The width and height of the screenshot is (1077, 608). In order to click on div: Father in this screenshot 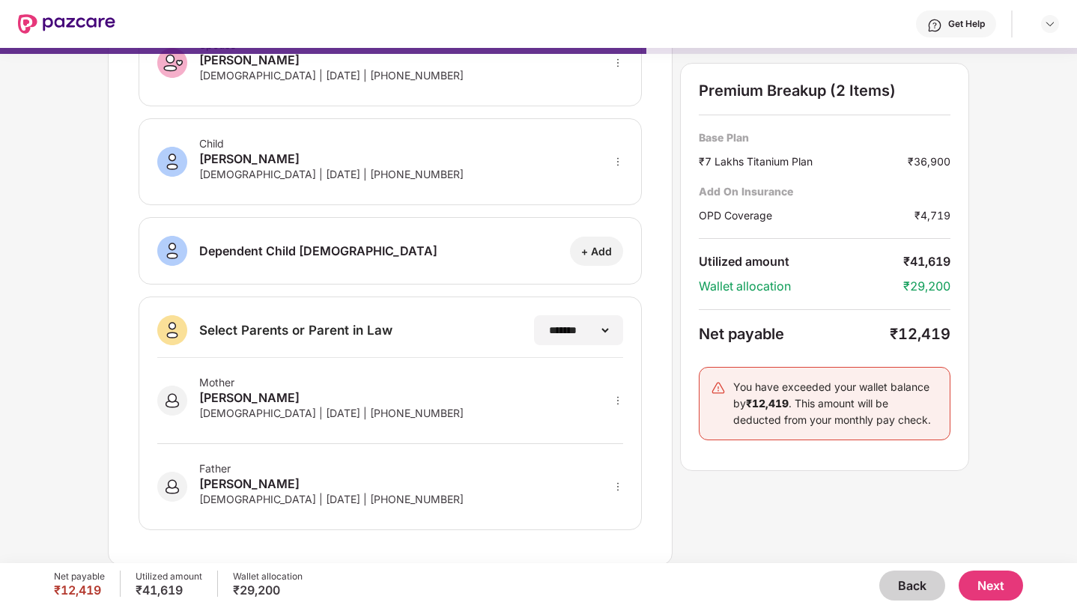, I will do `click(331, 468)`.